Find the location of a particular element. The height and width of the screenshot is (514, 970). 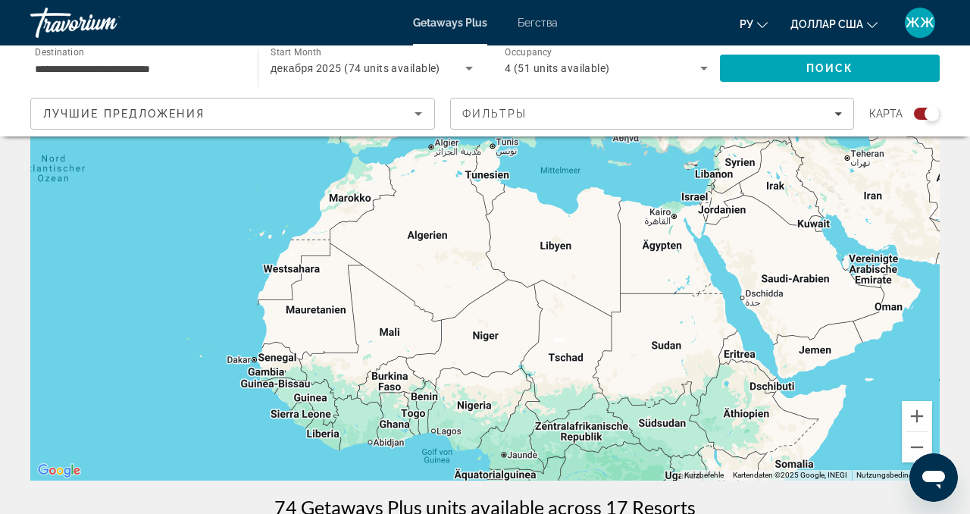

font: доллар США is located at coordinates (827, 24).